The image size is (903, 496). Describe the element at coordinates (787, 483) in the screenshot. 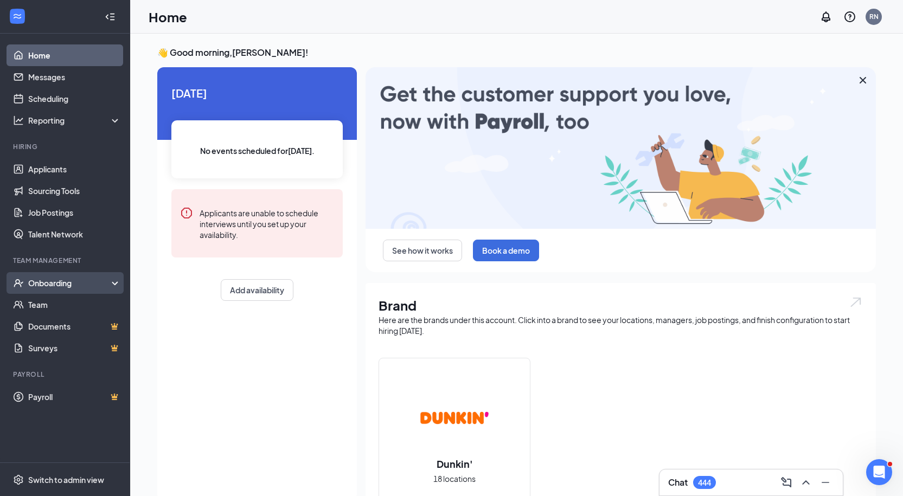

I see `button: ComposeMessage` at that location.